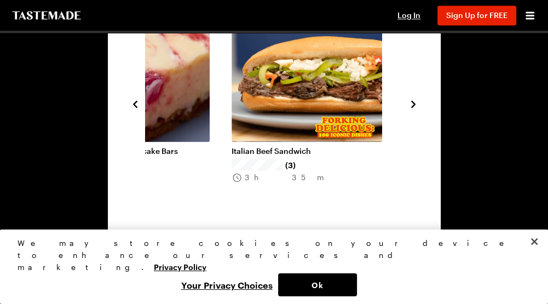 This screenshot has width=548, height=304. I want to click on button: Your Privacy Choices, so click(227, 285).